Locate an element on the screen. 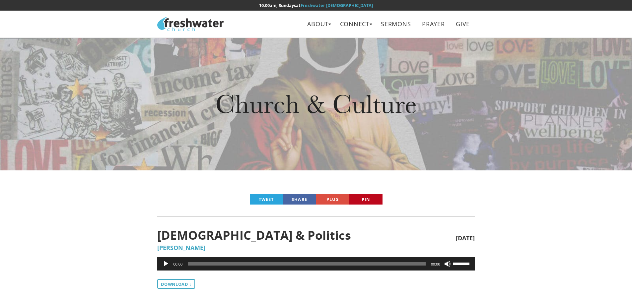 Image resolution: width=632 pixels, height=302 pixels. img: Church & Culture is located at coordinates (316, 104).